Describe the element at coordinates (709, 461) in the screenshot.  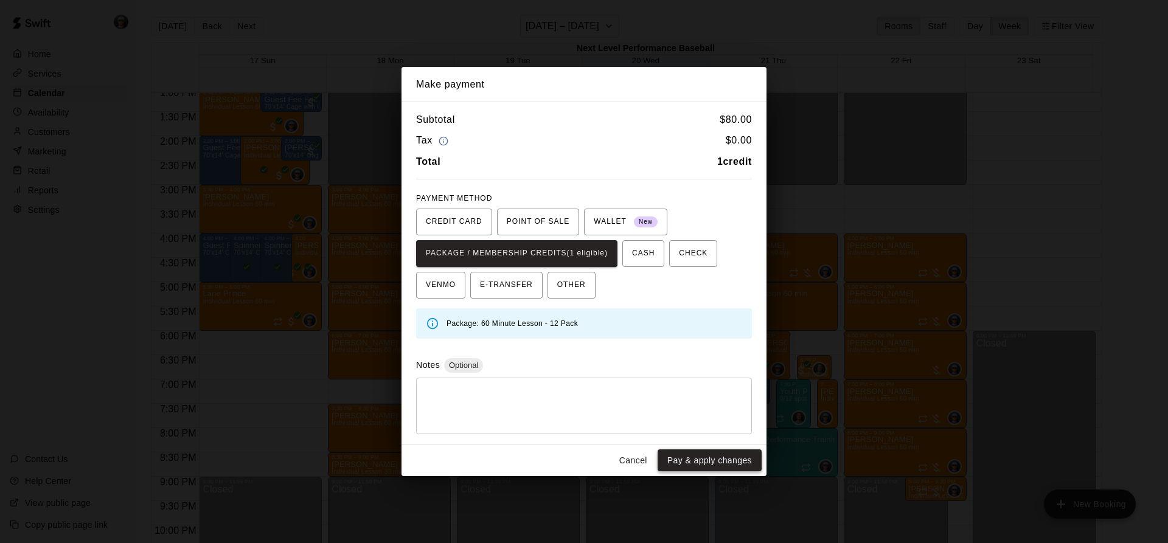
I see `button: Pay & apply changes` at that location.